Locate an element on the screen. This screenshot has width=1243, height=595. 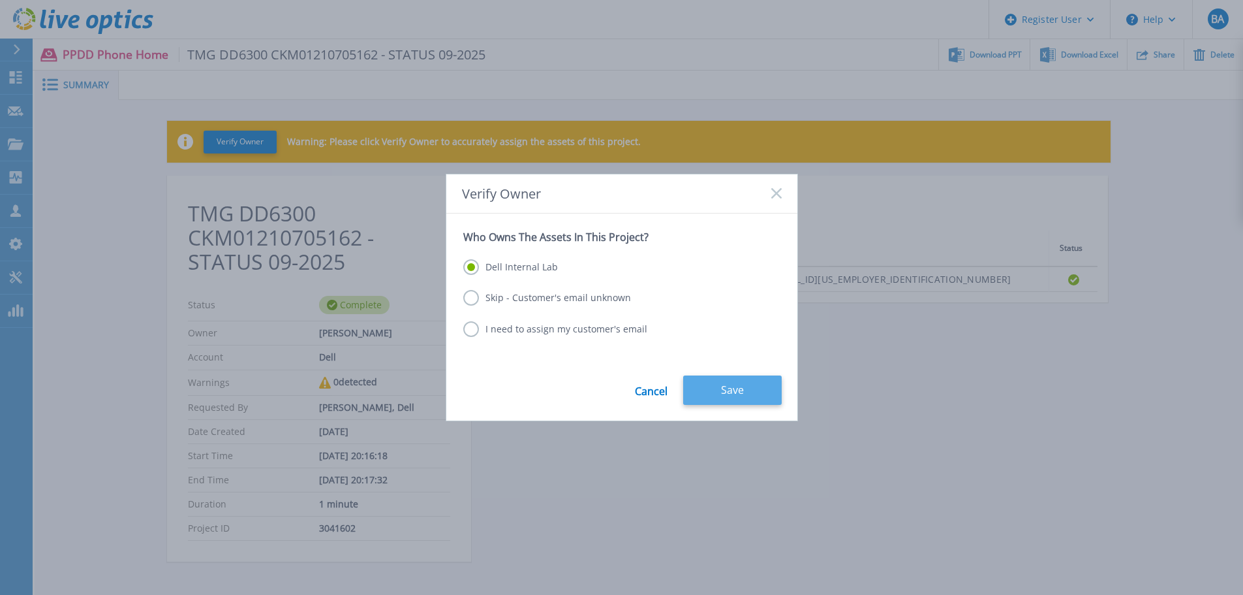
label: I need to assign my customer's email is located at coordinates (555, 329).